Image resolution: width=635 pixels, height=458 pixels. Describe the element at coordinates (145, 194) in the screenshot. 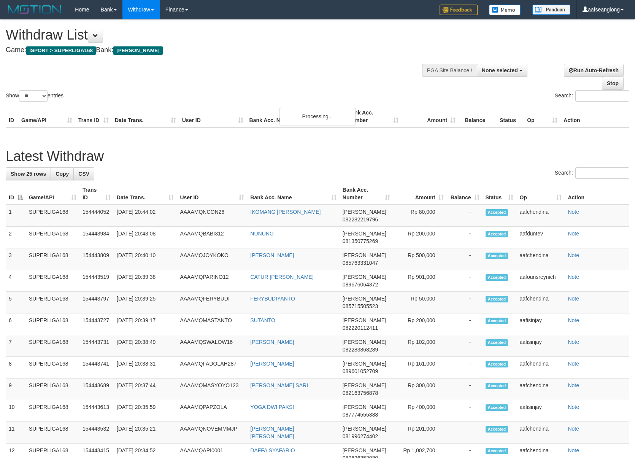

I see `th: Date Trans.: activate to sort column ascending` at that location.